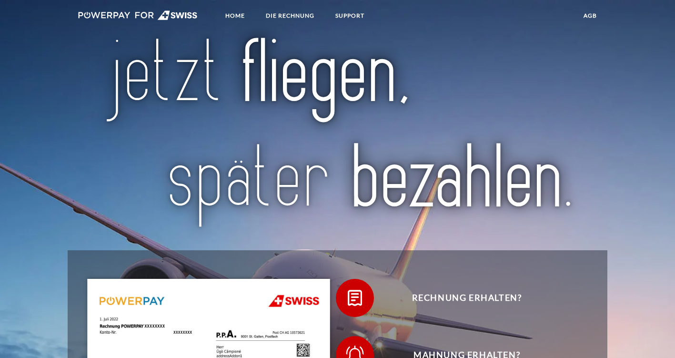 This screenshot has width=675, height=358. Describe the element at coordinates (590, 16) in the screenshot. I see `a: agb` at that location.